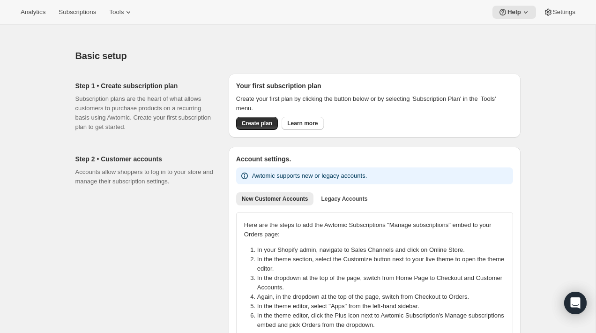 Image resolution: width=596 pixels, height=333 pixels. I want to click on div: Open Intercom Messenger, so click(575, 303).